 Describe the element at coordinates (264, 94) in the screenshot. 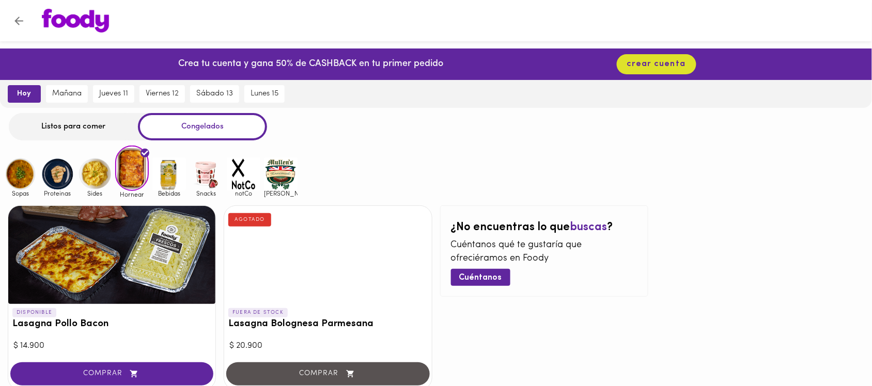

I see `span: lunes 15` at that location.